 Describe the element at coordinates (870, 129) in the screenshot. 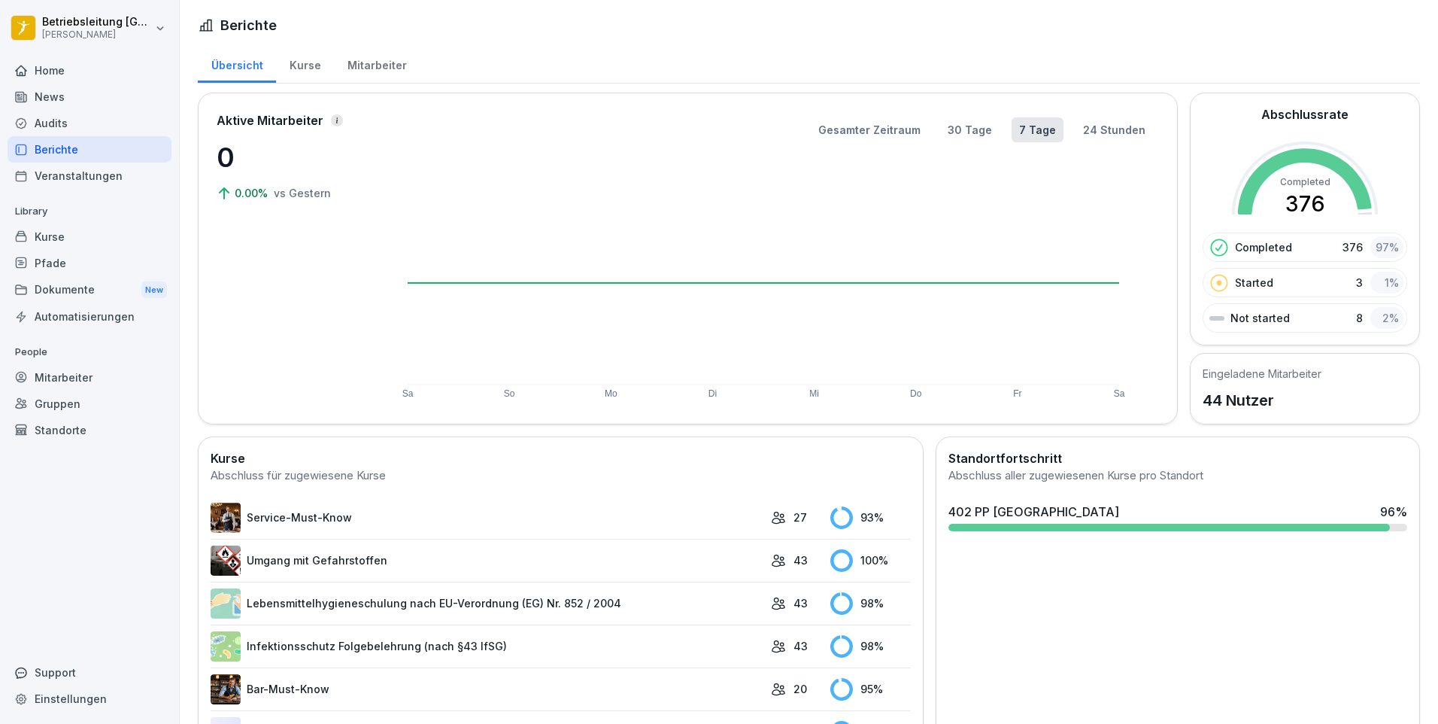

I see `button: Gesamter Zeitraum` at that location.